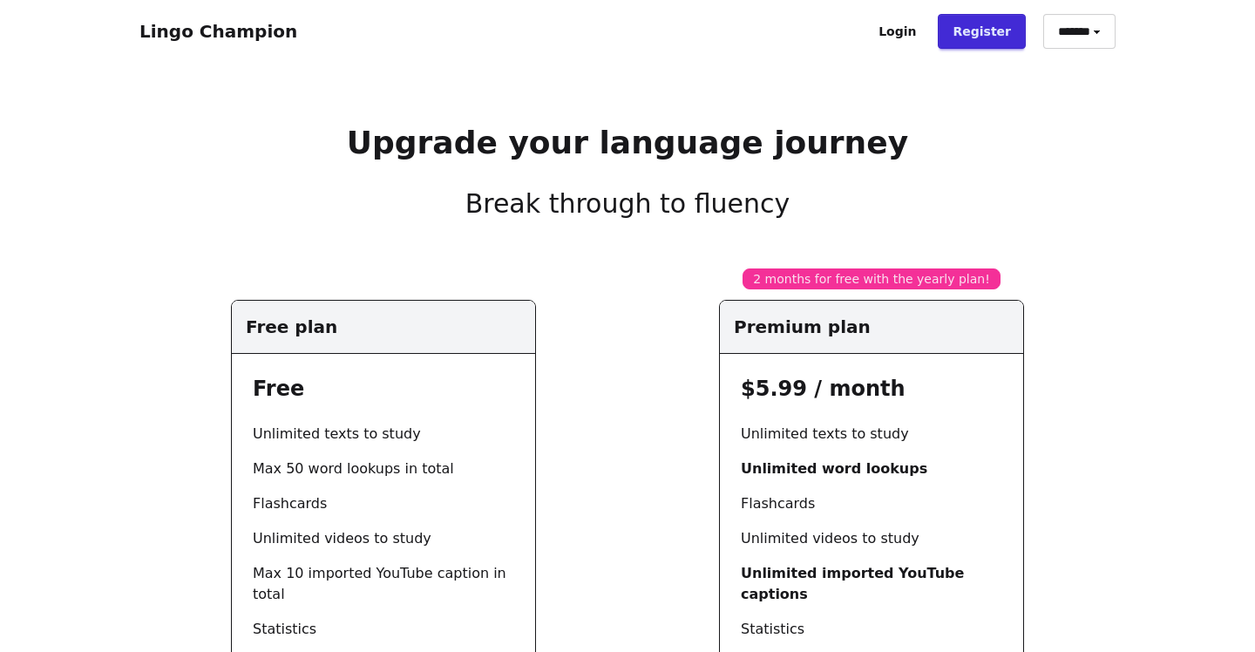 The height and width of the screenshot is (652, 1255). Describe the element at coordinates (383, 389) in the screenshot. I see `h3: Free` at that location.